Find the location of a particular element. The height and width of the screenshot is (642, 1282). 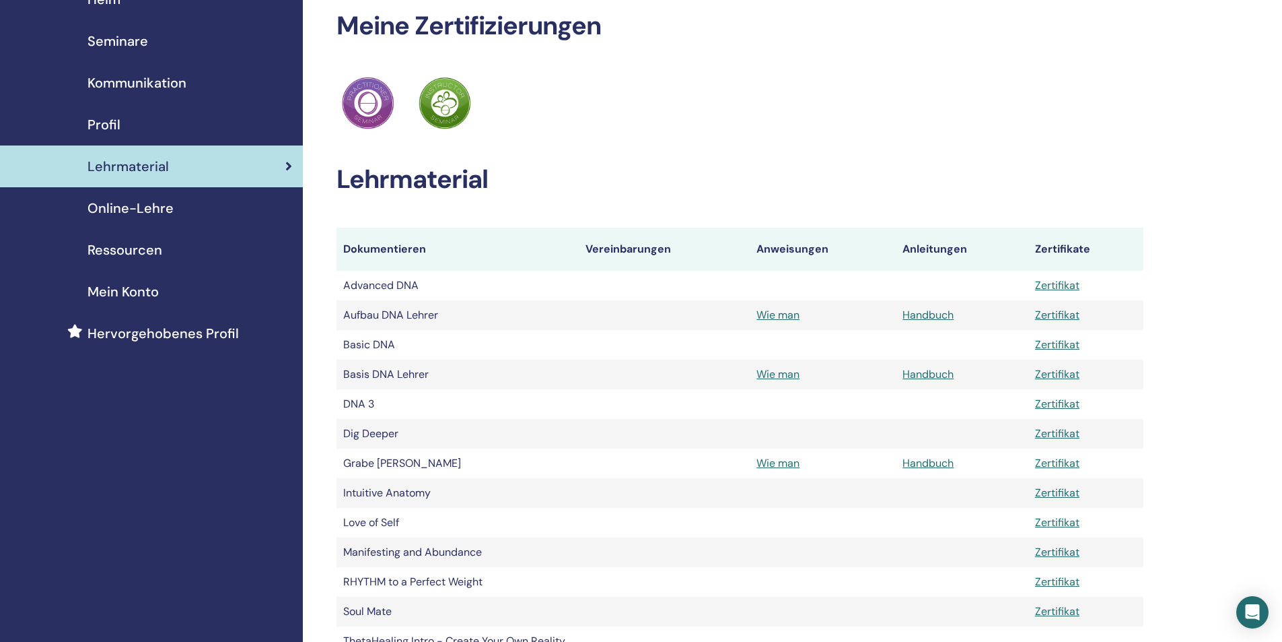

td: Dig Deeper is located at coordinates (458, 434).